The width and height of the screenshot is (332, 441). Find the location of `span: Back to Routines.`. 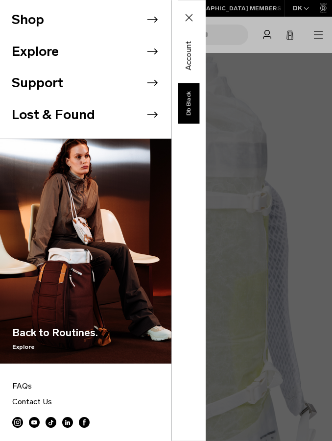

span: Back to Routines. is located at coordinates (55, 333).